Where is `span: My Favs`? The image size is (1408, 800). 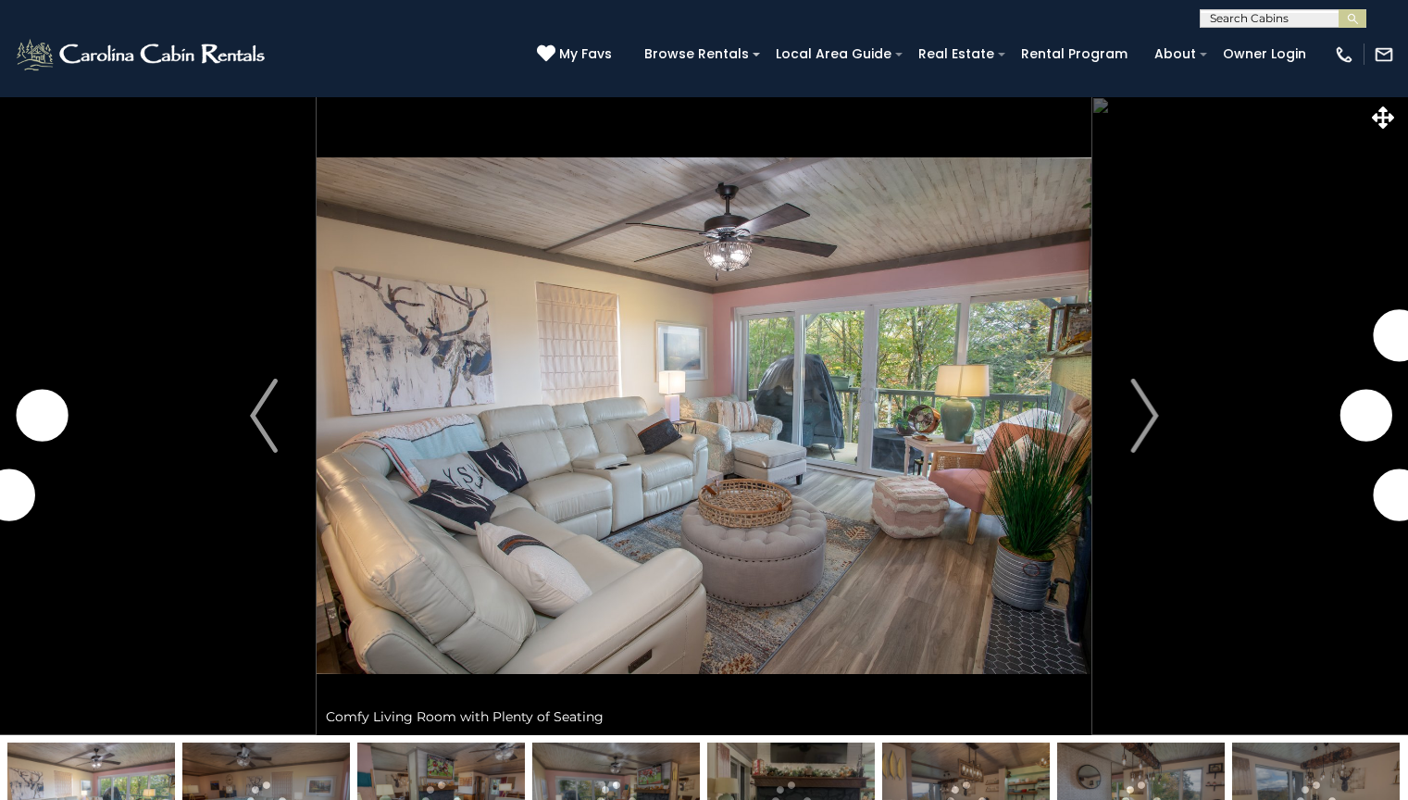
span: My Favs is located at coordinates (585, 54).